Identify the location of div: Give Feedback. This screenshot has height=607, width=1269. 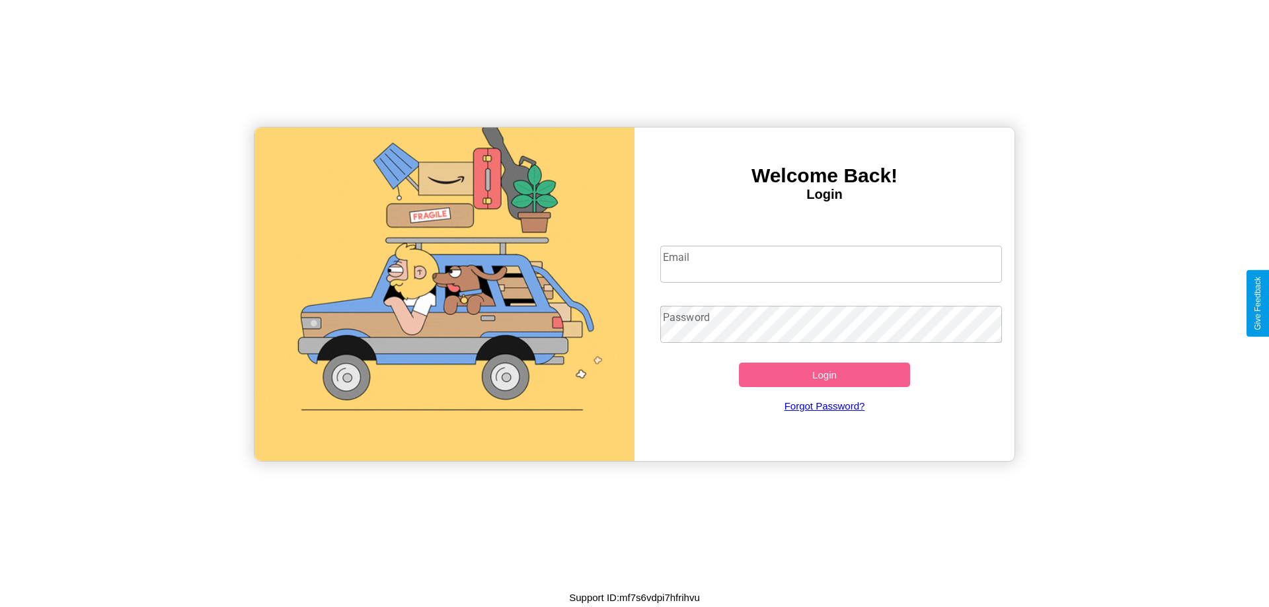
(1257, 303).